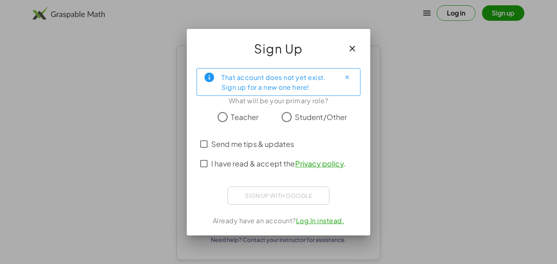 The width and height of the screenshot is (557, 264). I want to click on span: Student/Other, so click(321, 117).